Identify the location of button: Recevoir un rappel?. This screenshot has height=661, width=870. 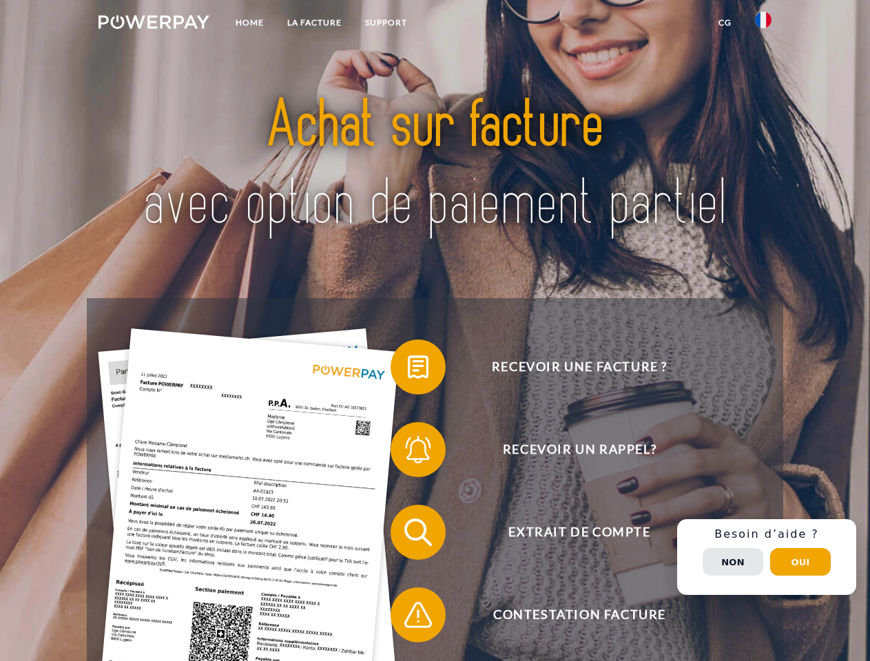
(569, 450).